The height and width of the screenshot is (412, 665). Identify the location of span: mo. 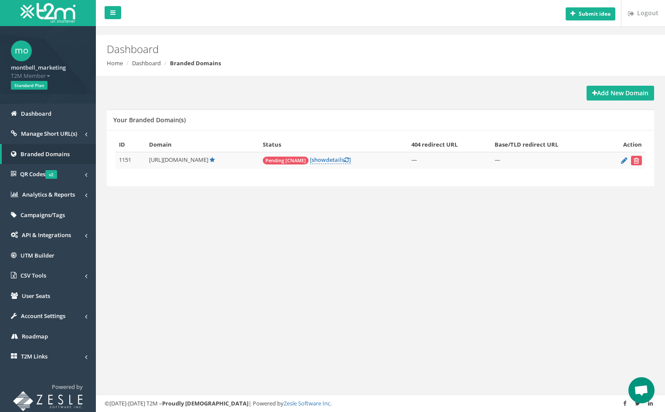
(21, 51).